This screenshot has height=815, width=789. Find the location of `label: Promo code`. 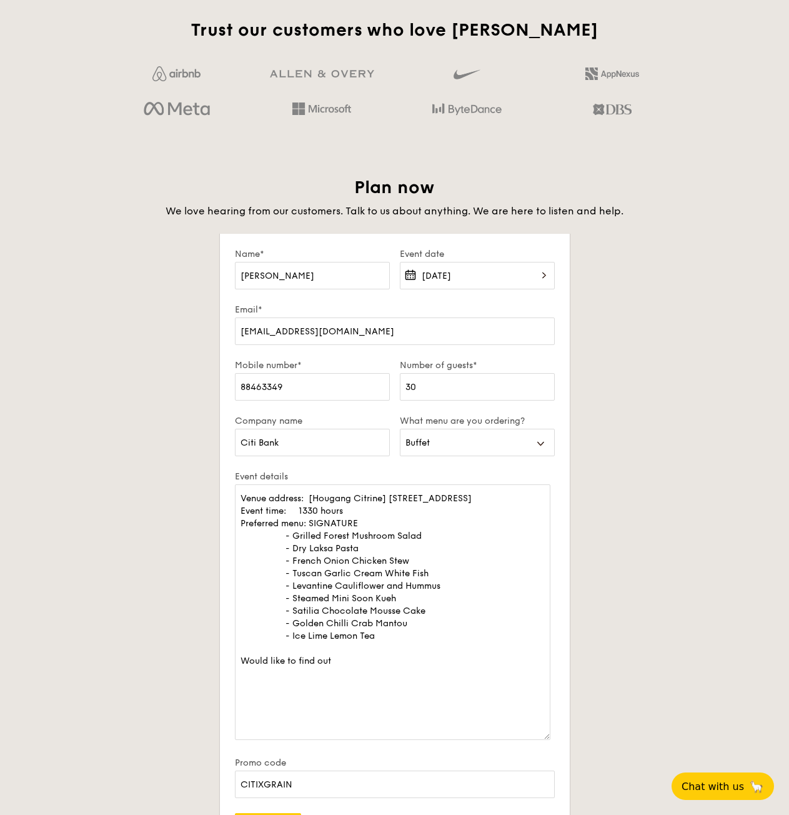

label: Promo code is located at coordinates (395, 762).